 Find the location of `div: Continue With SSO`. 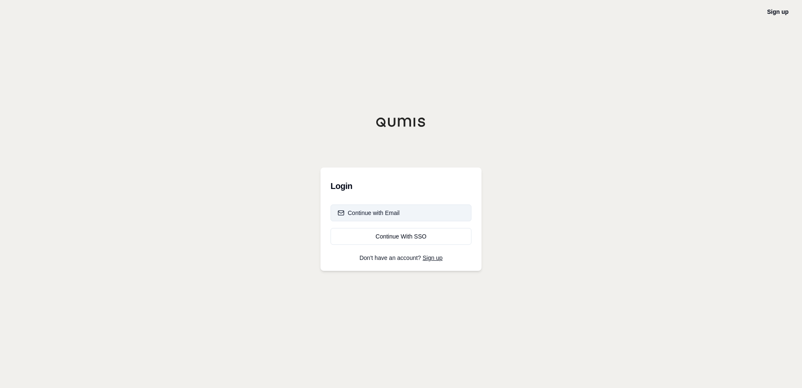

div: Continue With SSO is located at coordinates (401, 236).